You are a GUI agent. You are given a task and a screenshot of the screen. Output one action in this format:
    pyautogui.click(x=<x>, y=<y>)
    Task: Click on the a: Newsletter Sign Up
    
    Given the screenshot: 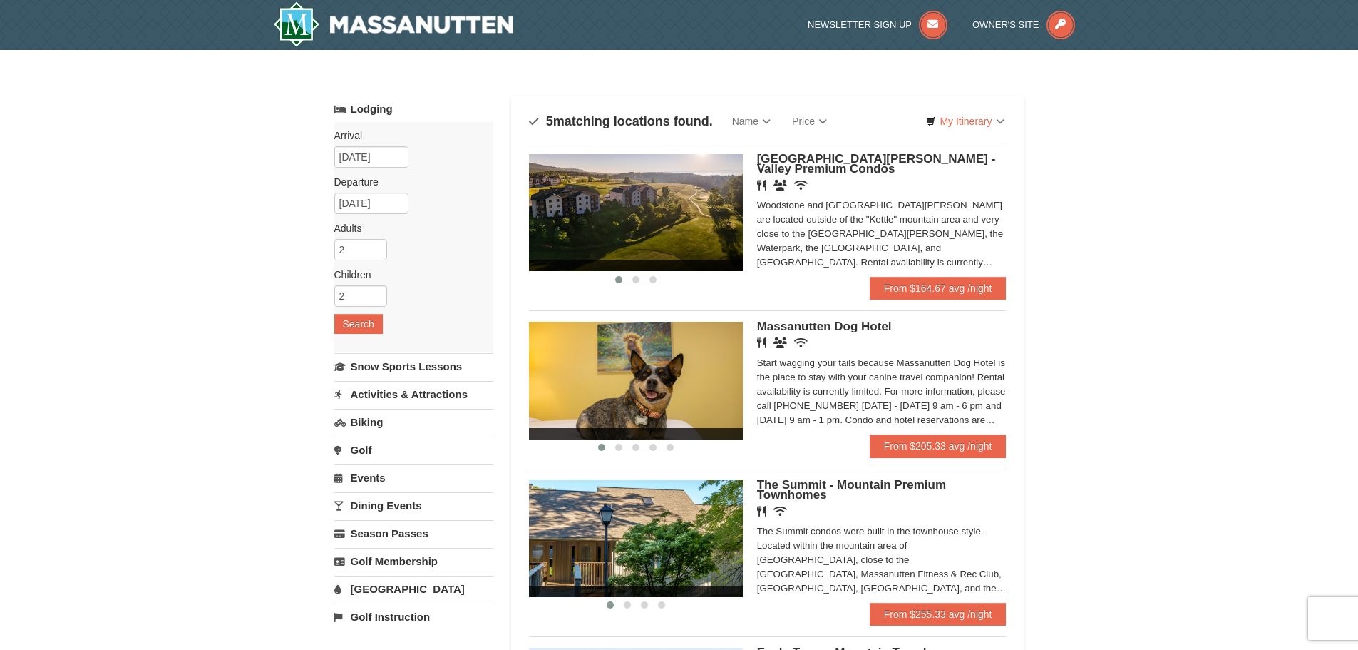 What is the action you would take?
    pyautogui.click(x=878, y=24)
    